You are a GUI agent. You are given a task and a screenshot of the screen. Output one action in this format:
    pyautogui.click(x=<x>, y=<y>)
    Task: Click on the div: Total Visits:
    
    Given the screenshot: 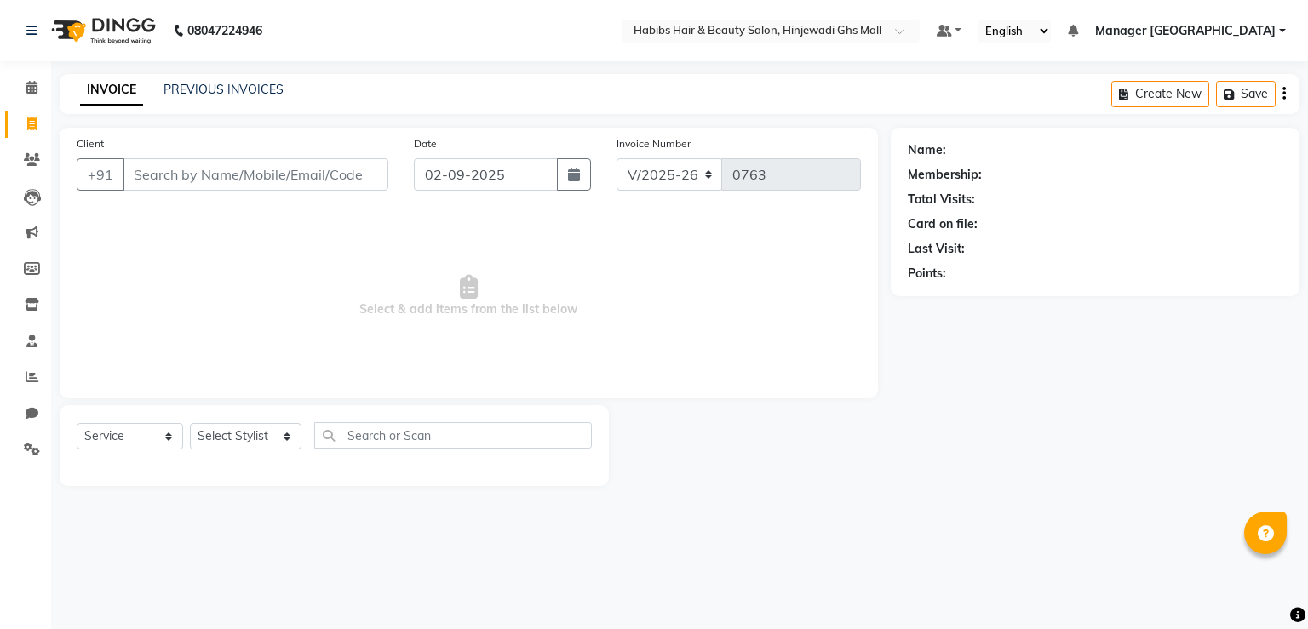 What is the action you would take?
    pyautogui.click(x=941, y=199)
    